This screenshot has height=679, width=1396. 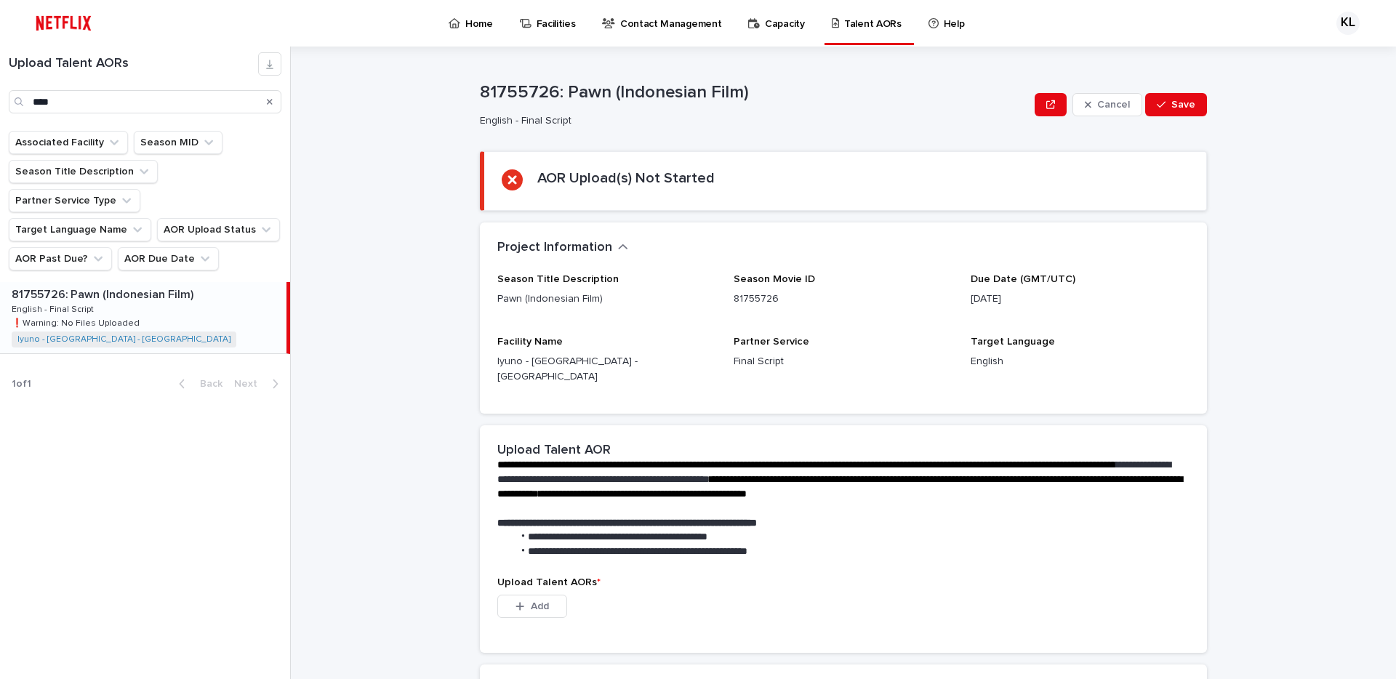 I want to click on button: Project Information, so click(x=563, y=248).